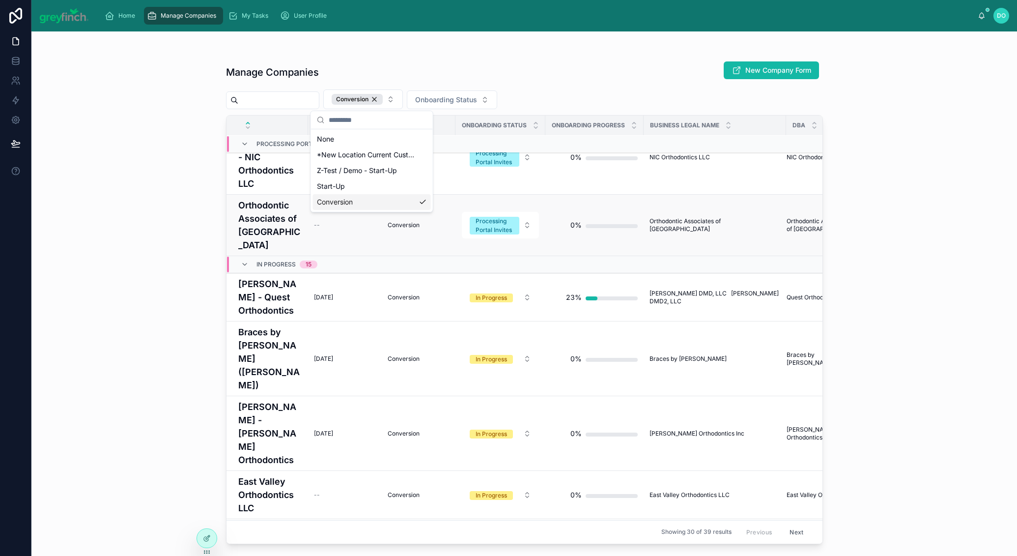  Describe the element at coordinates (270, 494) in the screenshot. I see `h4: East Valley Orthodontics LLC` at that location.